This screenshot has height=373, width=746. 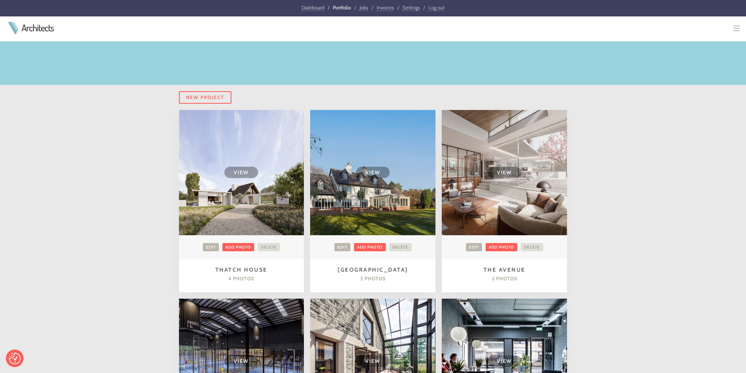 What do you see at coordinates (436, 7) in the screenshot?
I see `a: Log out` at bounding box center [436, 7].